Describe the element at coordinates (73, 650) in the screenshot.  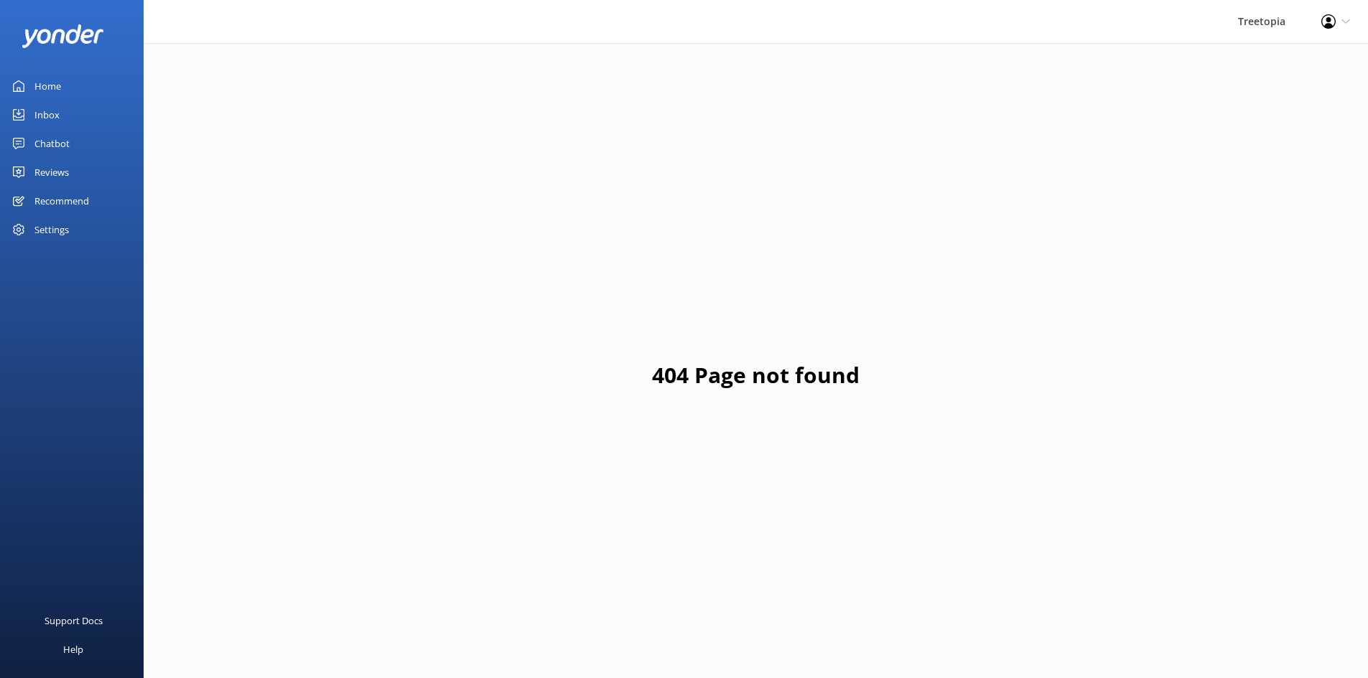
I see `div: Help` at that location.